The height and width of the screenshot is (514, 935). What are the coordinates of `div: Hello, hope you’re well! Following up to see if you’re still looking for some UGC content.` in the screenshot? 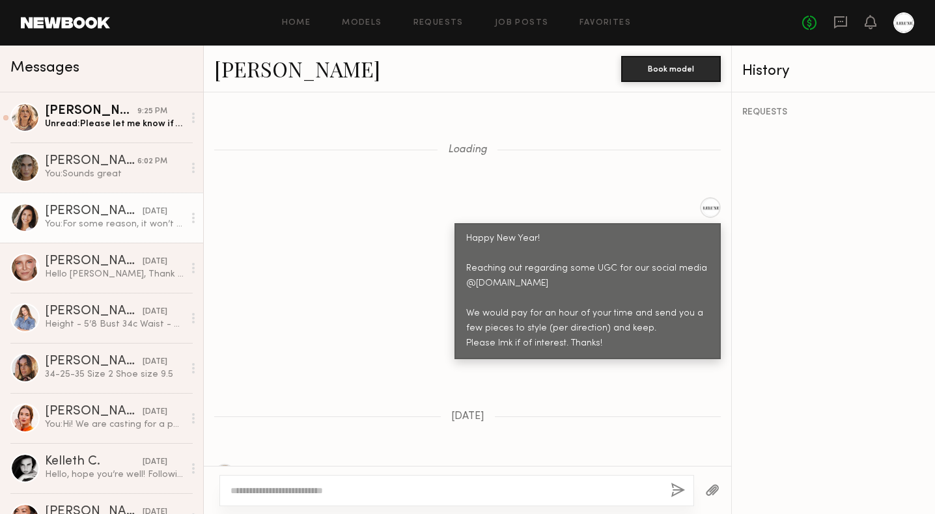 It's located at (114, 475).